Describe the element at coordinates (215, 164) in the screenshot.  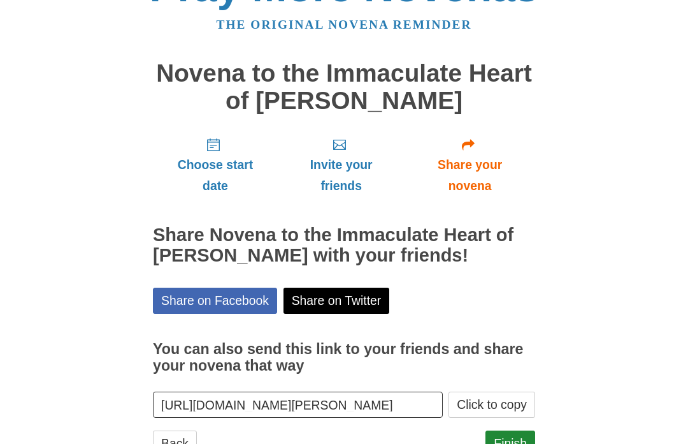
I see `a: Choose start date` at that location.